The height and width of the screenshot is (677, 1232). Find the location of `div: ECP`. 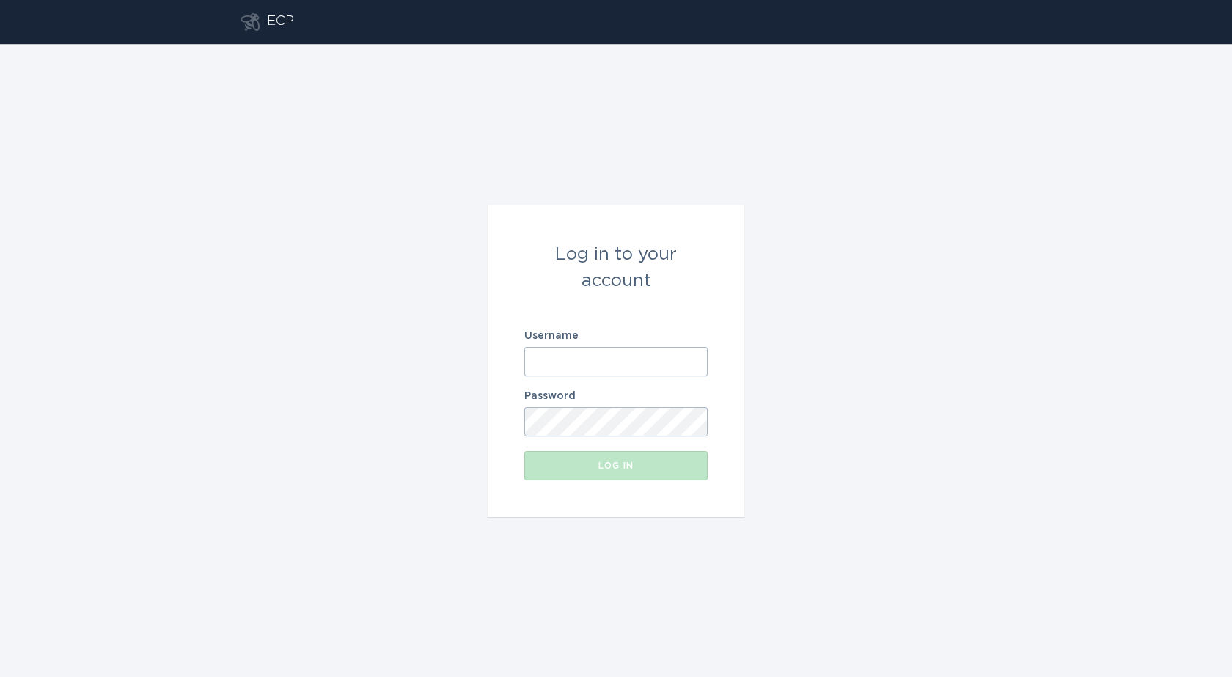

div: ECP is located at coordinates (280, 22).